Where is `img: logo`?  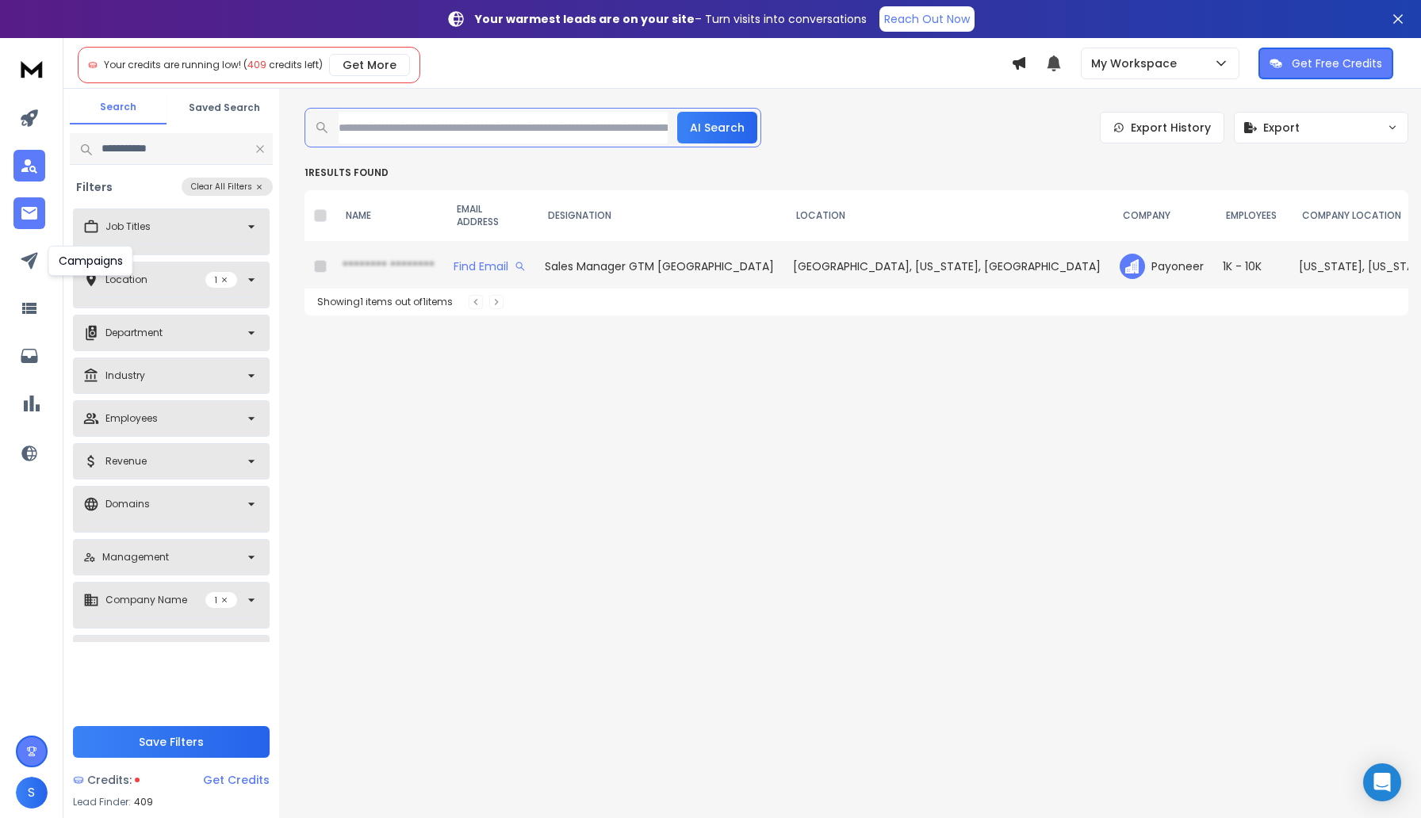 img: logo is located at coordinates (32, 68).